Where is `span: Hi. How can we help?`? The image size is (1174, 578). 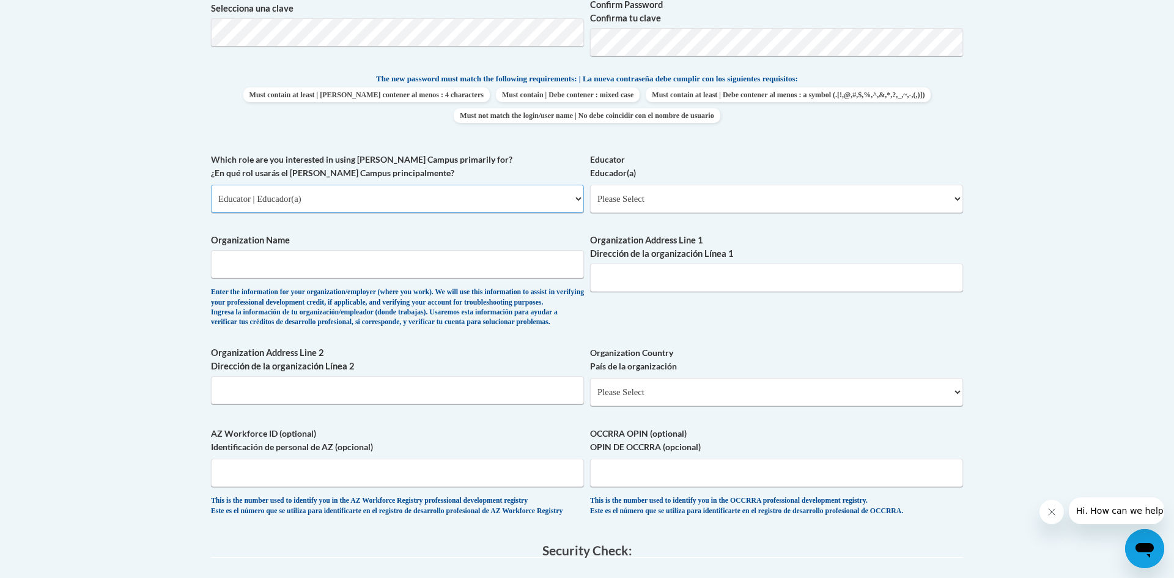 span: Hi. How can we help? is located at coordinates (53, 13).